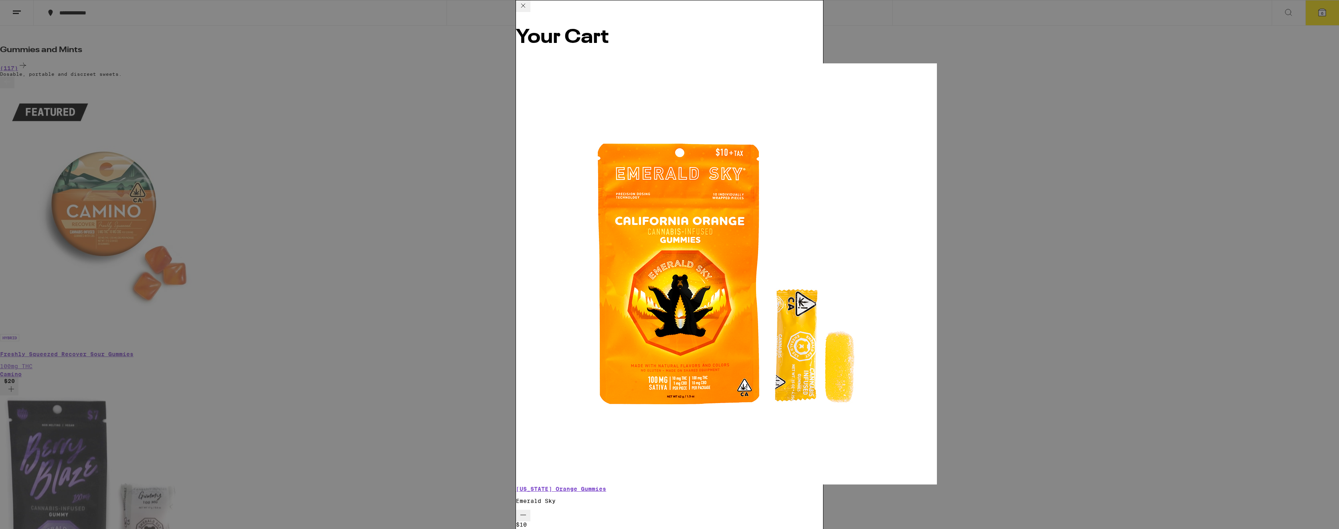 The height and width of the screenshot is (529, 1339). I want to click on div: $10, so click(670, 525).